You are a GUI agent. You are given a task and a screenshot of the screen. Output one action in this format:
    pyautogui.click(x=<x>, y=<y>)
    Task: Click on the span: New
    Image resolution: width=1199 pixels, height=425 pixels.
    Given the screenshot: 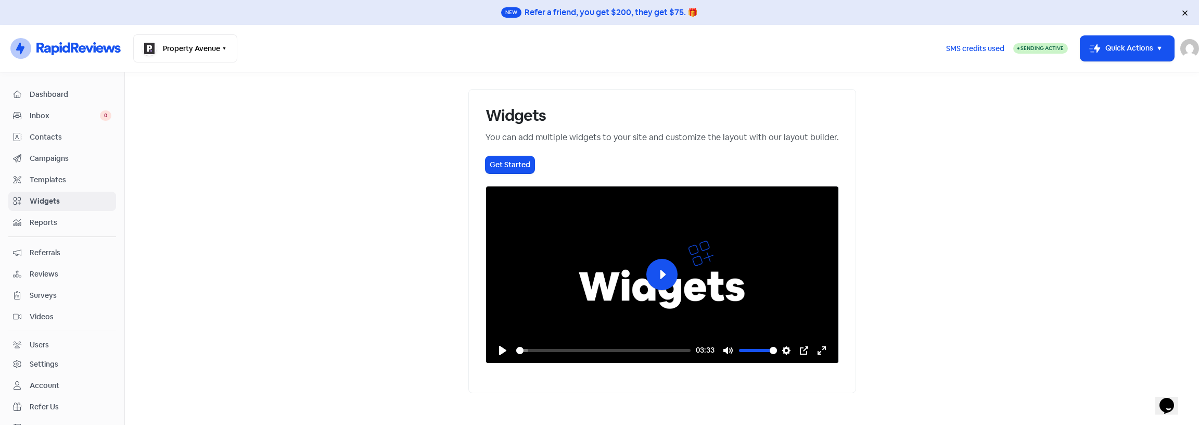 What is the action you would take?
    pyautogui.click(x=511, y=12)
    